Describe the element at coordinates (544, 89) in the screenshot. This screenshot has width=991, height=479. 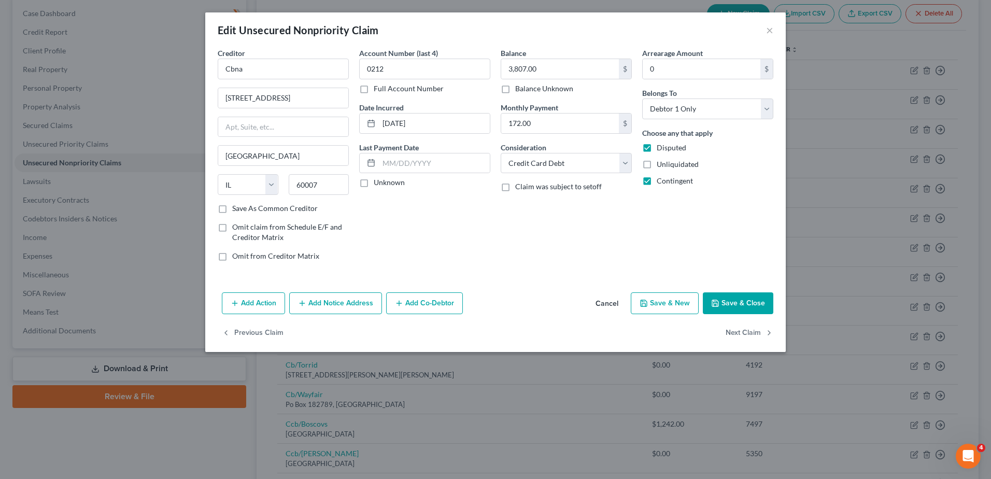
I see `label: Balance Unknown` at that location.